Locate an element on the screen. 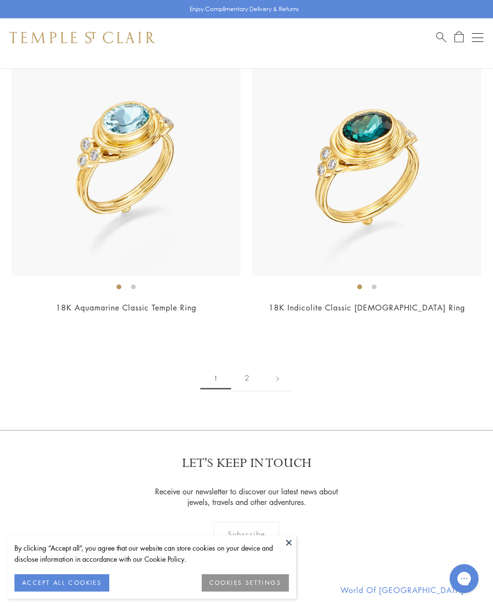 The image size is (493, 606). img: 18K Aquamarine Classic Temple Ring is located at coordinates (126, 161).